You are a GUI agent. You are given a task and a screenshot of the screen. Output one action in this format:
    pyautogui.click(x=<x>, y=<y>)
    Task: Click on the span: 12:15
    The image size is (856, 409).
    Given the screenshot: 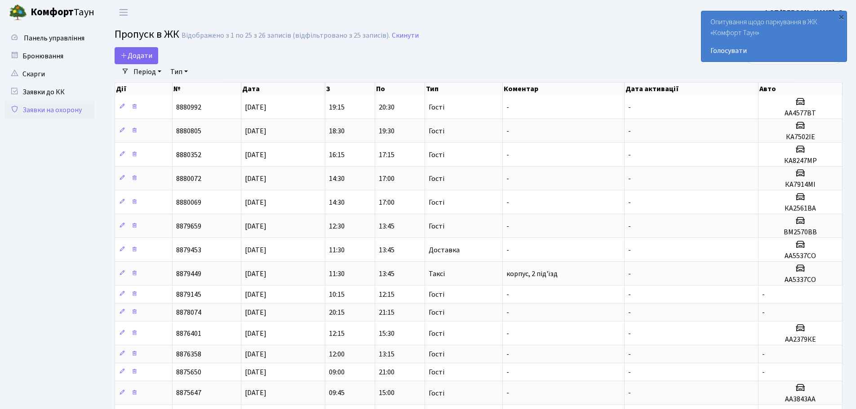 What is the action you would take?
    pyautogui.click(x=386, y=295)
    